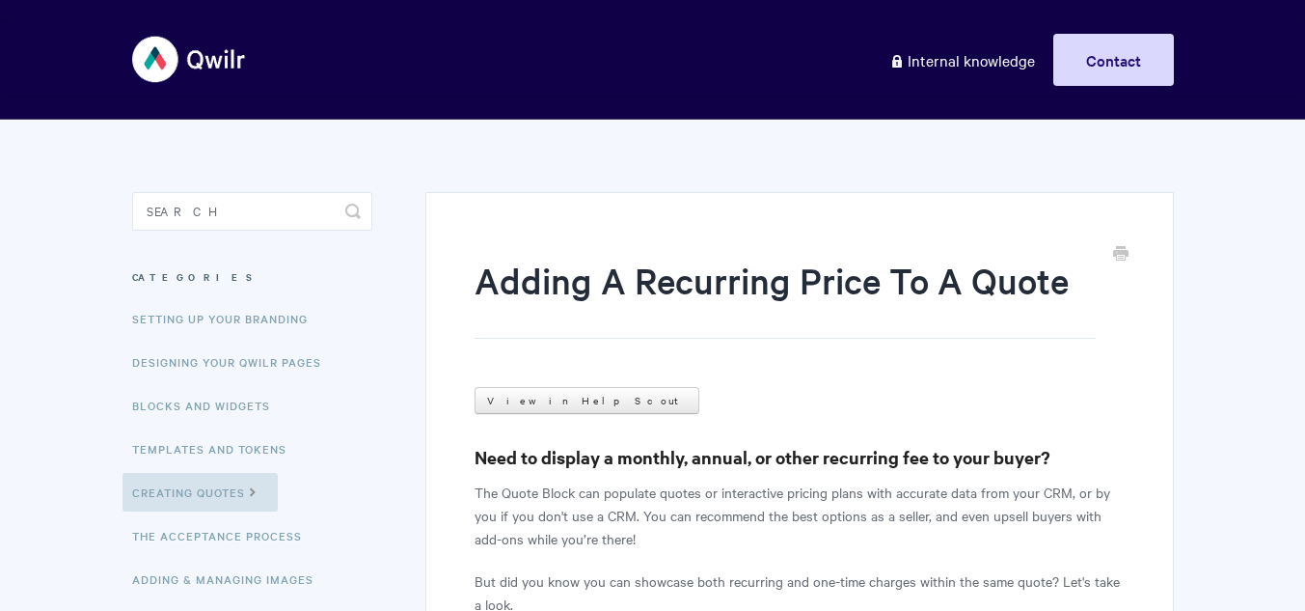 Image resolution: width=1305 pixels, height=611 pixels. Describe the element at coordinates (252, 211) in the screenshot. I see `input: Search` at that location.